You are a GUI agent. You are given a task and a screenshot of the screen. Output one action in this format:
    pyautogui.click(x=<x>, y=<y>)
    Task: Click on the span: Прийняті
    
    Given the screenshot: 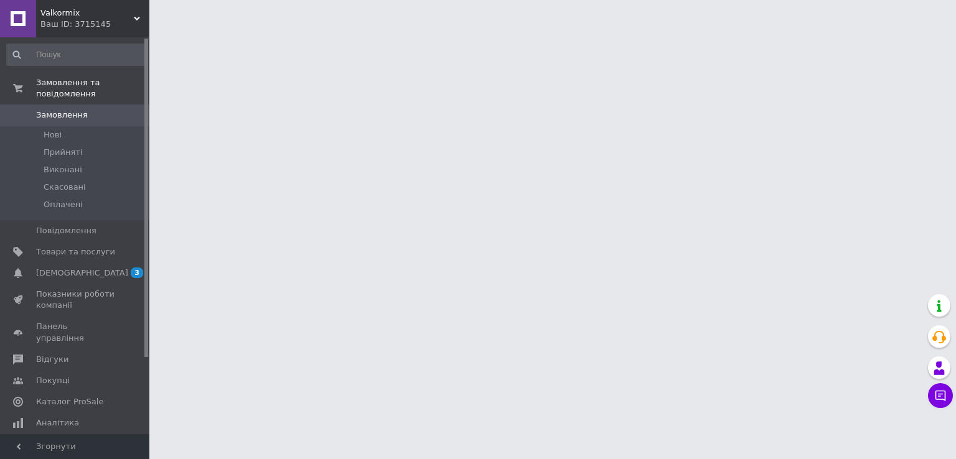 What is the action you would take?
    pyautogui.click(x=63, y=152)
    